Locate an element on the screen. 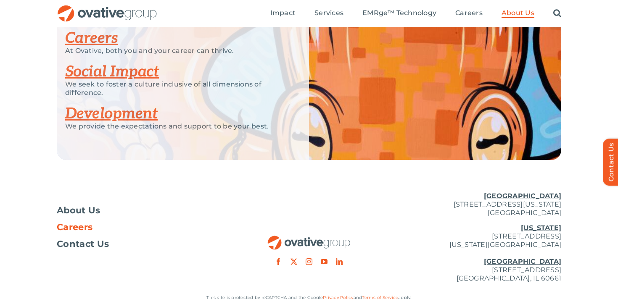 The image size is (618, 299). a: Development is located at coordinates (111, 114).